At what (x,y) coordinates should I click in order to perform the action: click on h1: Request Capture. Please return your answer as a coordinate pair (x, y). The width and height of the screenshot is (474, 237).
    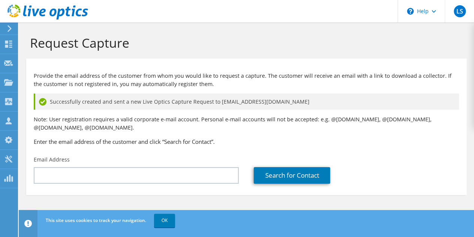
    Looking at the image, I should click on (244, 43).